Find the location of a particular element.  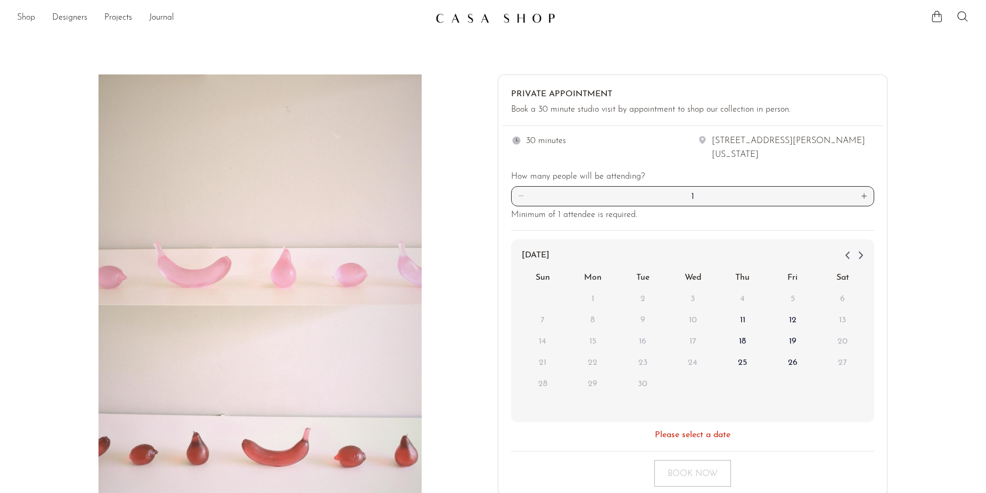

div: Wed is located at coordinates (692, 278).